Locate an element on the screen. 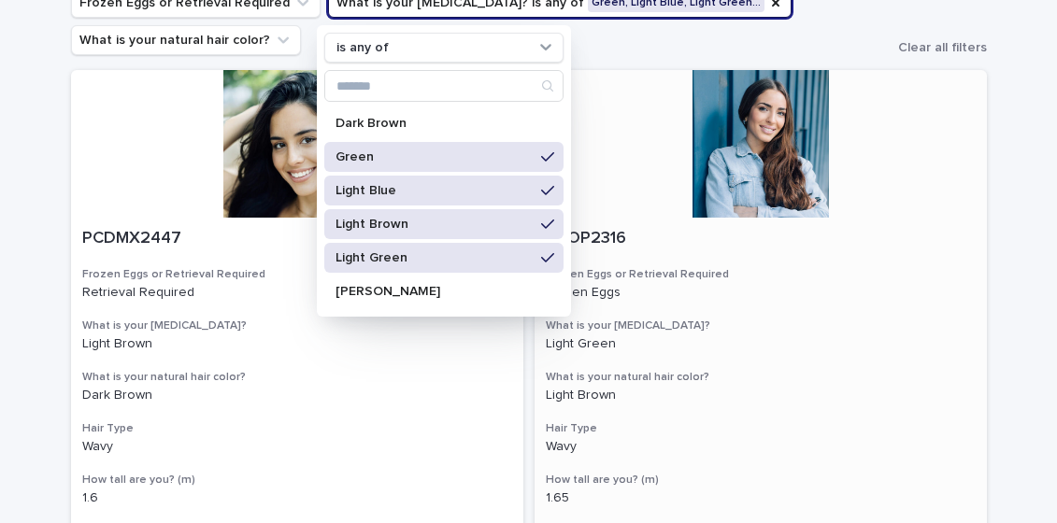 The width and height of the screenshot is (1057, 523). p: PHOP2316 is located at coordinates (760, 239).